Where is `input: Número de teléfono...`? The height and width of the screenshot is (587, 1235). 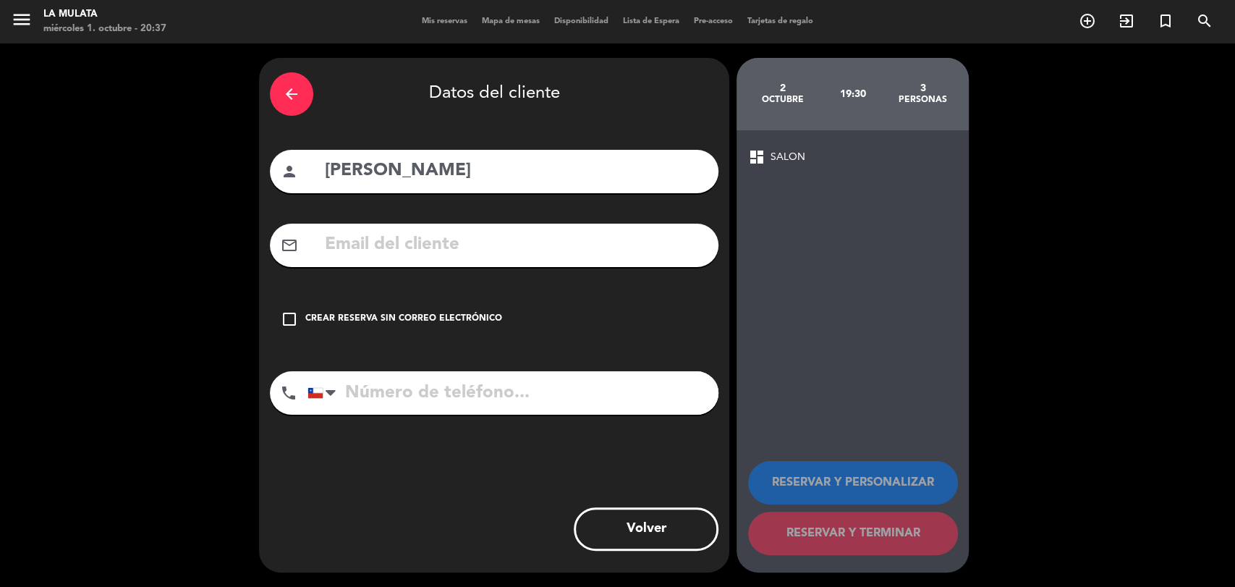 input: Número de teléfono... is located at coordinates (513, 393).